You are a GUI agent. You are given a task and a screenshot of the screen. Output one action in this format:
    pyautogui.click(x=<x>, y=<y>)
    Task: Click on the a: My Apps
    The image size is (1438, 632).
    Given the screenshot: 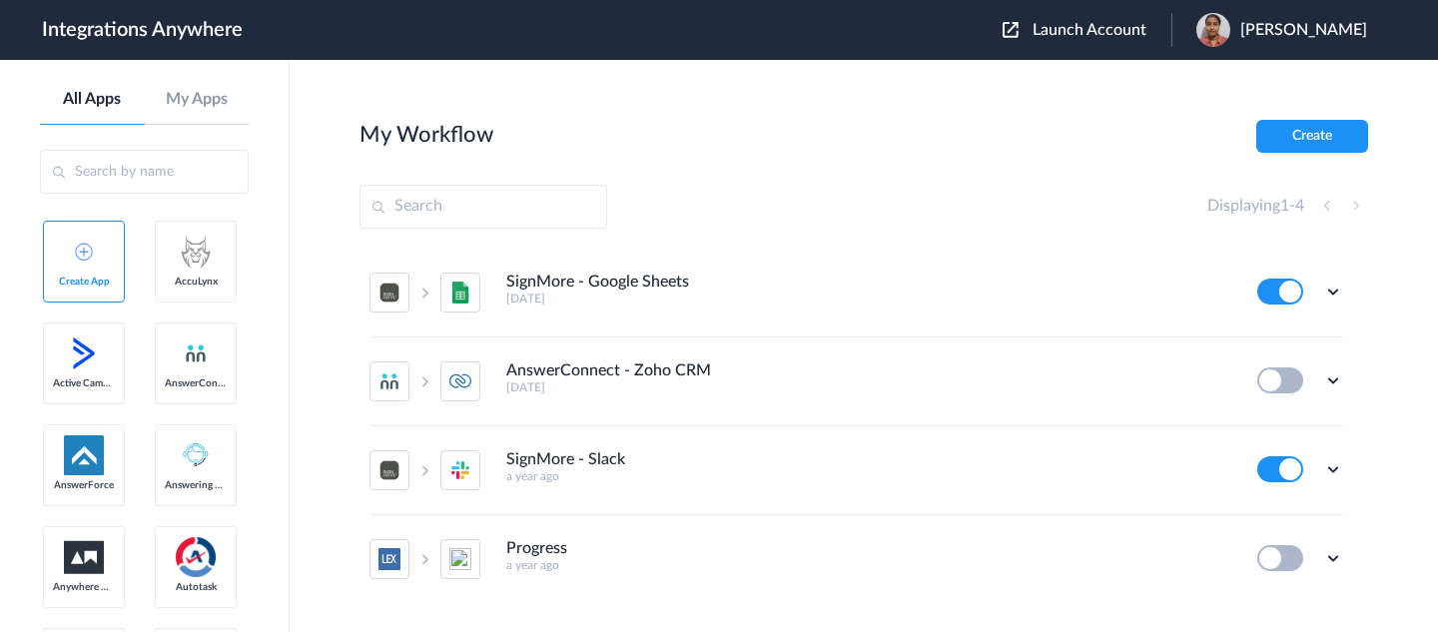 What is the action you would take?
    pyautogui.click(x=197, y=99)
    